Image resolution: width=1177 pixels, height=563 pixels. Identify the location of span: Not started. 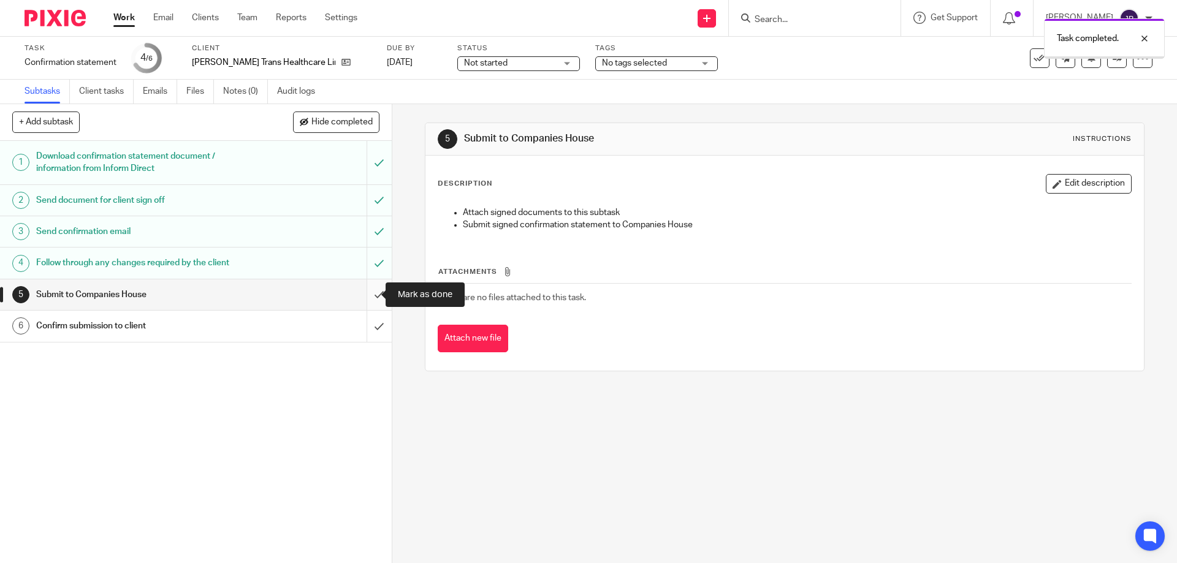
(485, 63).